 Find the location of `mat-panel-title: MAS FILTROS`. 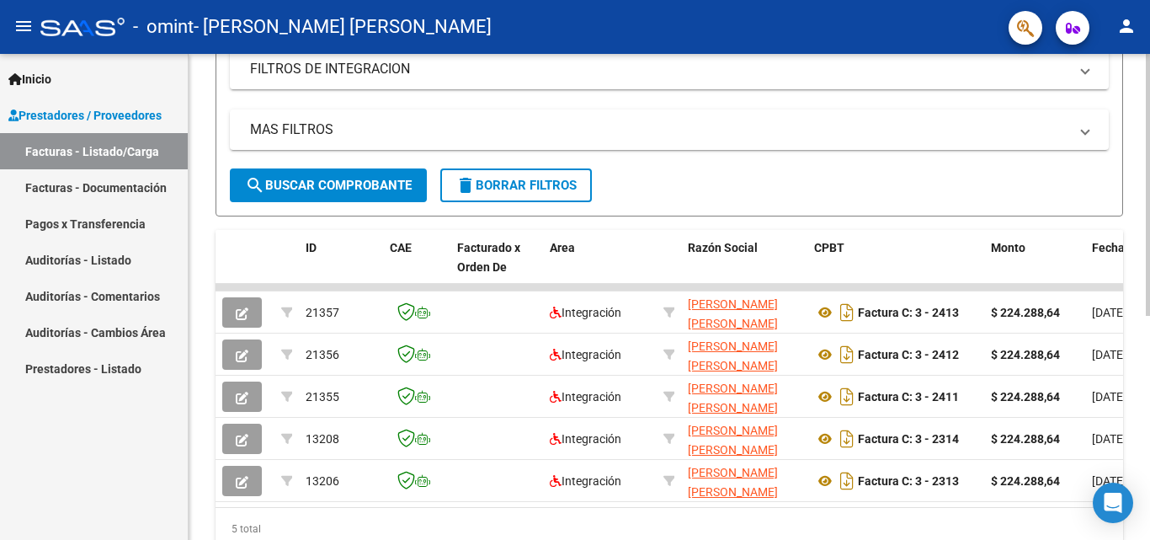

mat-panel-title: MAS FILTROS is located at coordinates (659, 130).